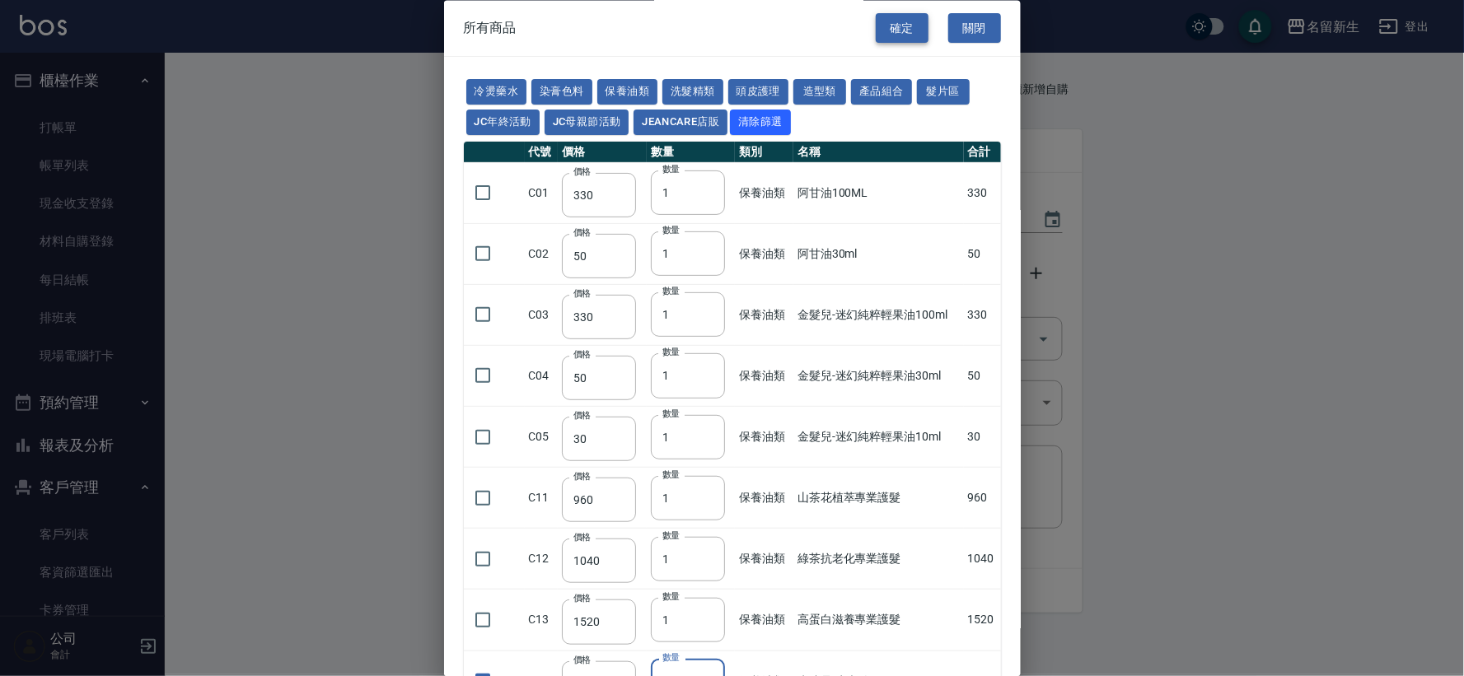 This screenshot has width=1464, height=676. What do you see at coordinates (878, 152) in the screenshot?
I see `th: 名稱` at bounding box center [878, 152].